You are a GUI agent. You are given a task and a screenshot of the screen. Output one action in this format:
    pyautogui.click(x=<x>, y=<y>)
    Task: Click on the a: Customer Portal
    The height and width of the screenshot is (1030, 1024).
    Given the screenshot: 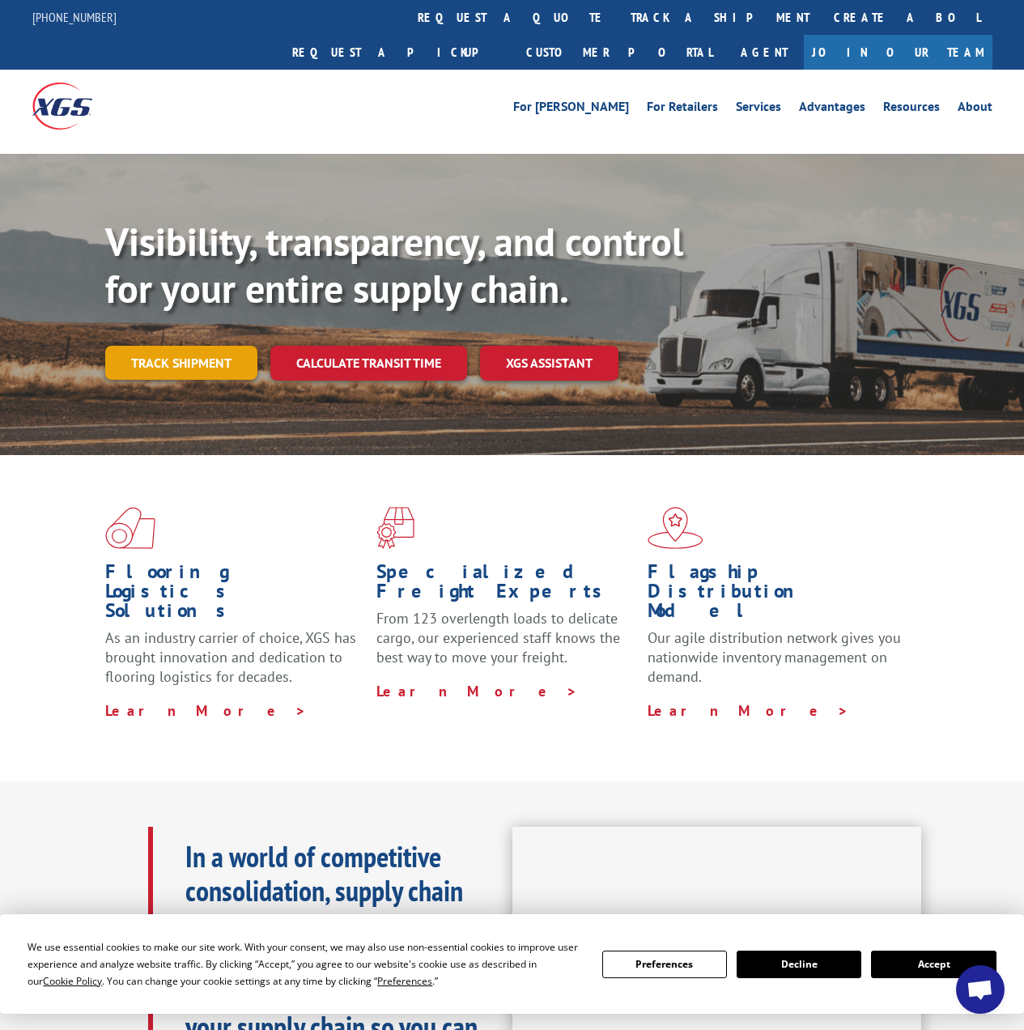 What is the action you would take?
    pyautogui.click(x=619, y=52)
    